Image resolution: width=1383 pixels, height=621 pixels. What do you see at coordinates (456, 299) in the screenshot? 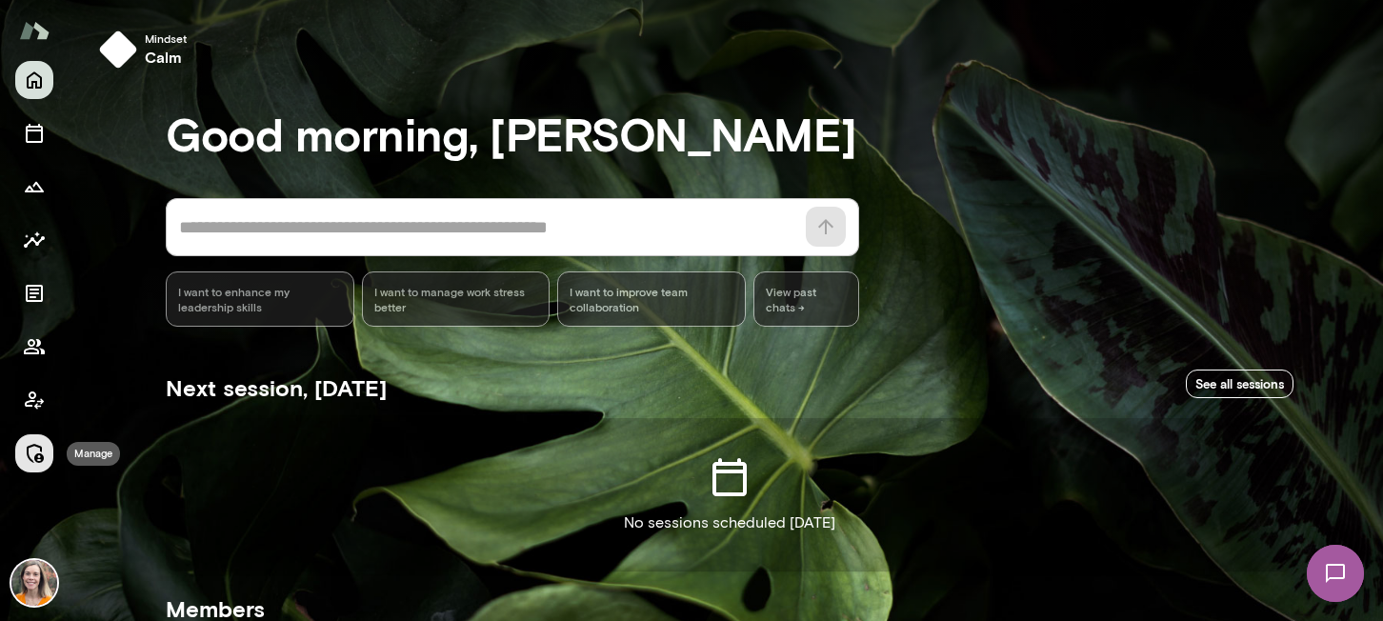
I see `div: I want to manage work stress better` at bounding box center [456, 299].